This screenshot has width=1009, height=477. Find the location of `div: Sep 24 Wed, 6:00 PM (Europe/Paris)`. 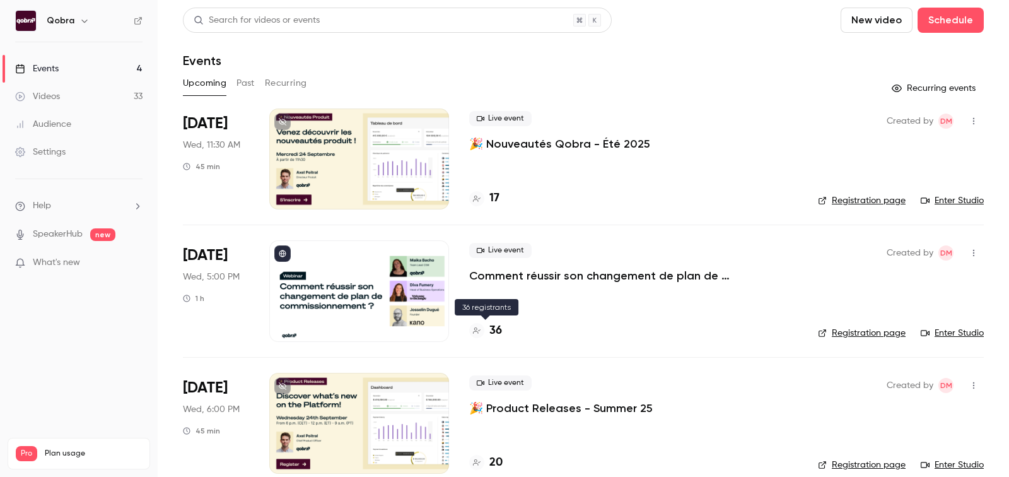

div: Sep 24 Wed, 6:00 PM (Europe/Paris) is located at coordinates (216, 423).